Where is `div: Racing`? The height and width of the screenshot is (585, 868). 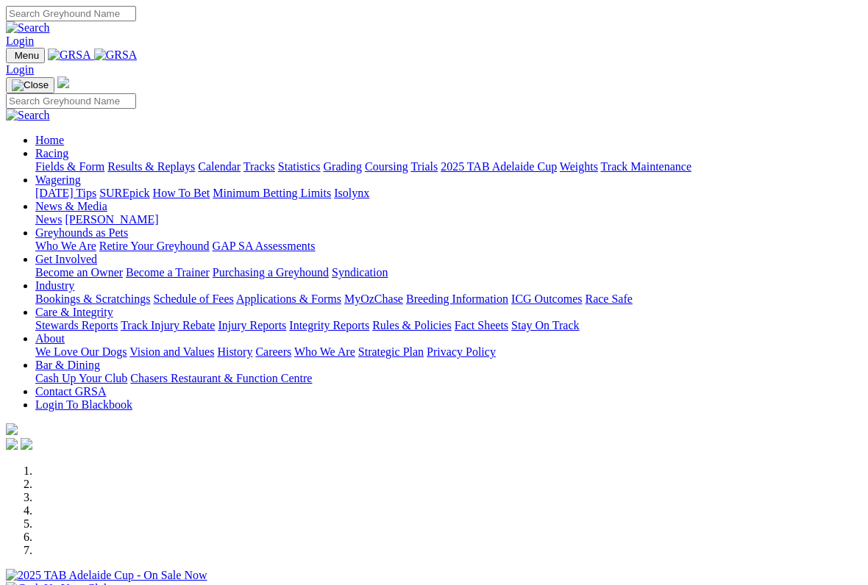 div: Racing is located at coordinates (449, 167).